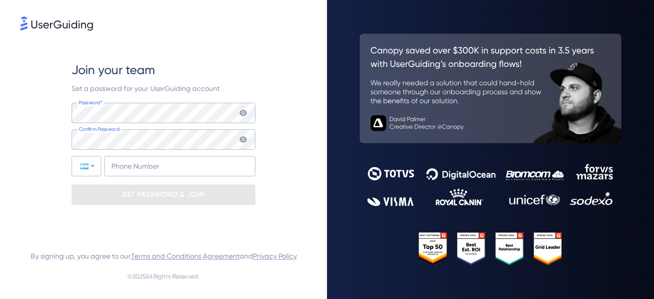 The image size is (654, 299). I want to click on span: © 2025 All Rights Reserved., so click(164, 276).